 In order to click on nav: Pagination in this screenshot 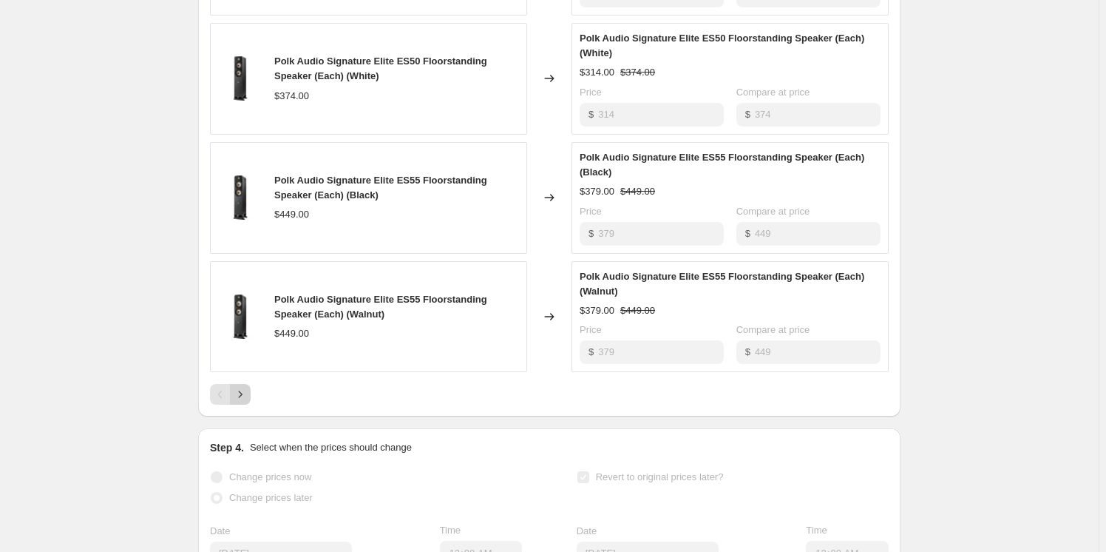, I will do `click(230, 394)`.